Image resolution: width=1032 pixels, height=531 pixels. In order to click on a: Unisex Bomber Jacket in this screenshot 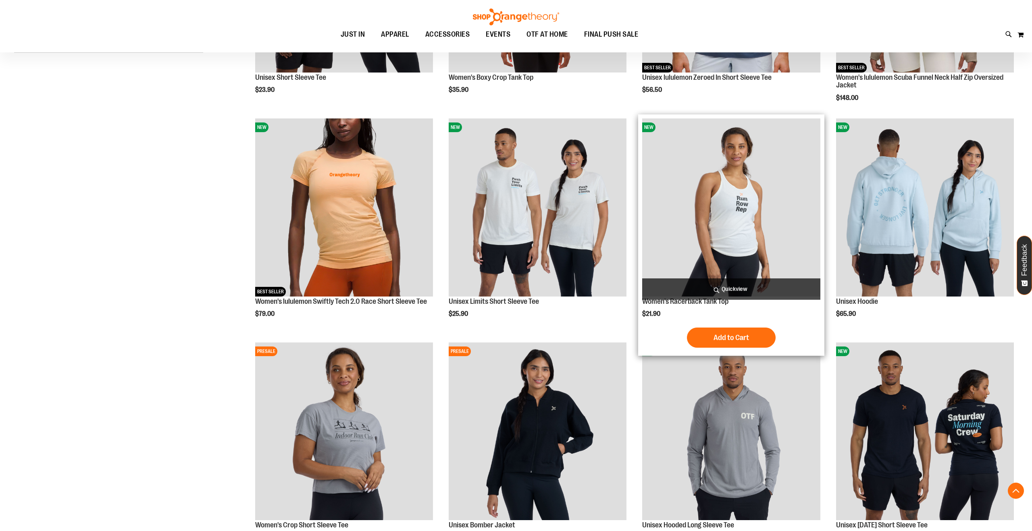, I will do `click(482, 525)`.